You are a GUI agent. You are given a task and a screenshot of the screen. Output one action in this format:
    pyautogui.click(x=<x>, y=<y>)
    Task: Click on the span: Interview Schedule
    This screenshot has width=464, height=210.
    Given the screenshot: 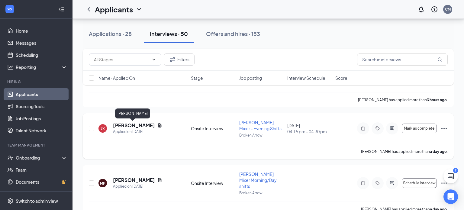 What is the action you would take?
    pyautogui.click(x=306, y=78)
    